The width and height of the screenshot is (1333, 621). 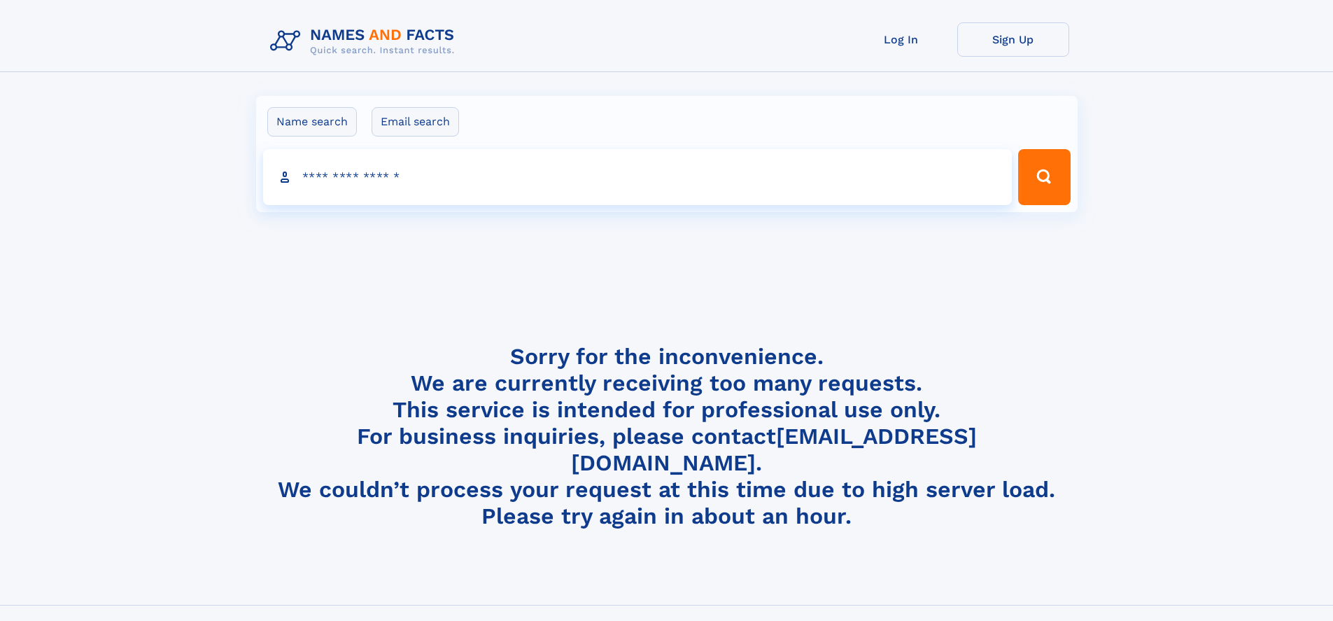 What do you see at coordinates (365, 41) in the screenshot?
I see `img: Logo Names and Facts` at bounding box center [365, 41].